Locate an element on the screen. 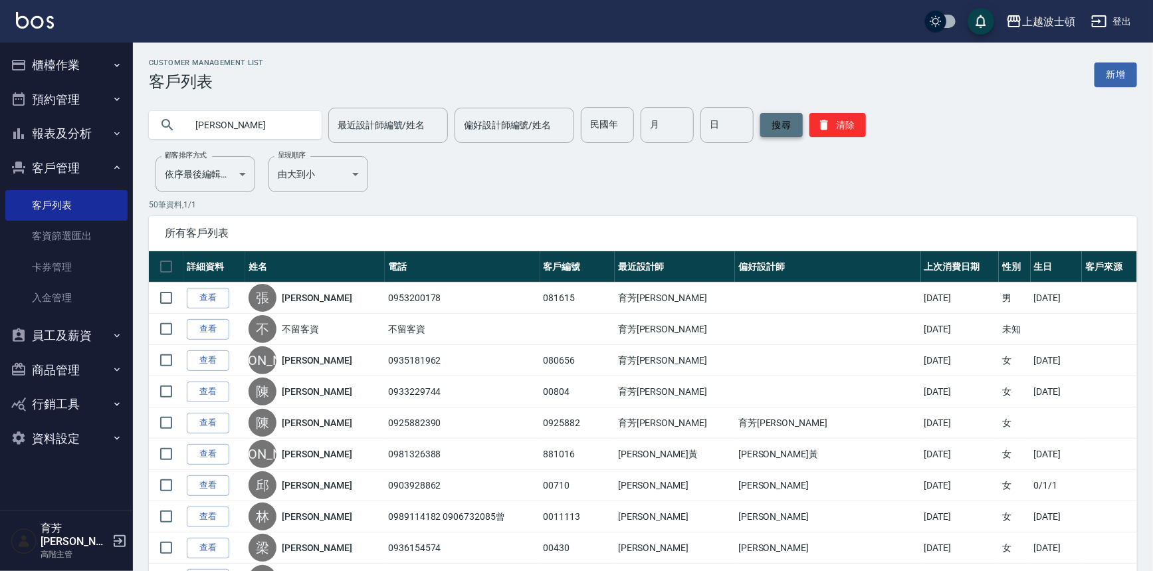 The width and height of the screenshot is (1153, 571). button: 登出 is located at coordinates (1111, 21).